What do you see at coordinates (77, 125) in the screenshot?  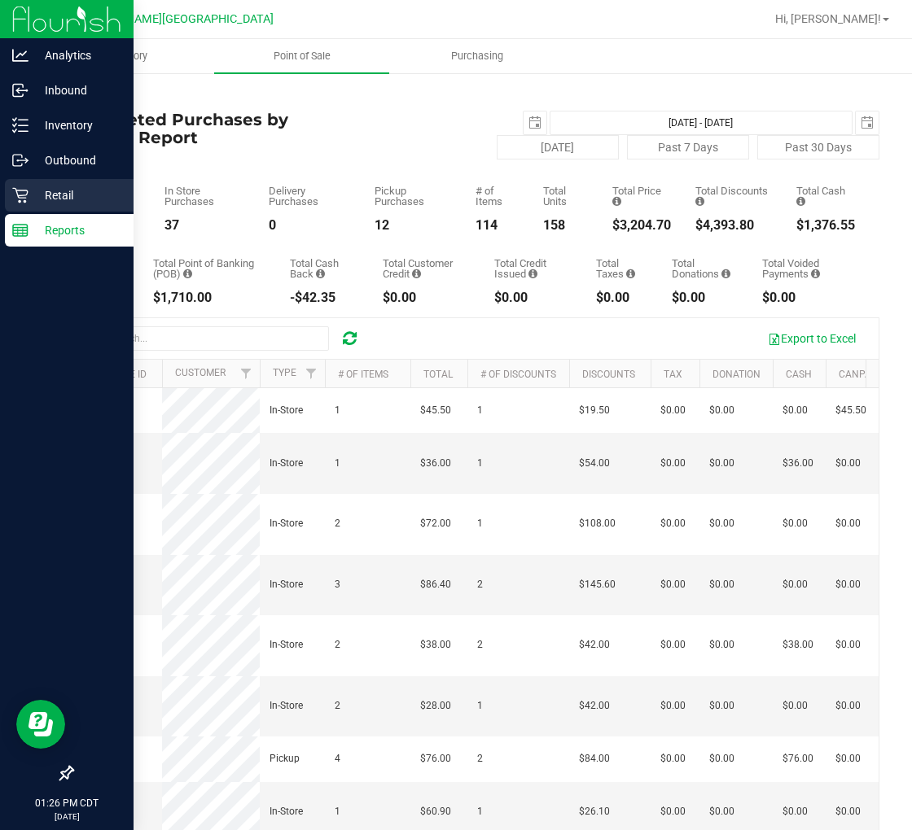 I see `p: Inventory` at bounding box center [77, 125].